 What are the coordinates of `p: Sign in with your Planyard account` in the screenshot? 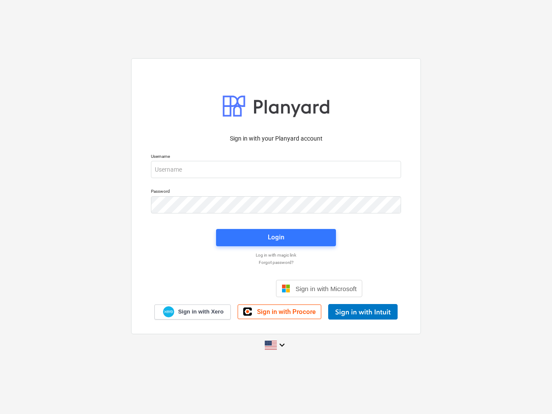 It's located at (276, 138).